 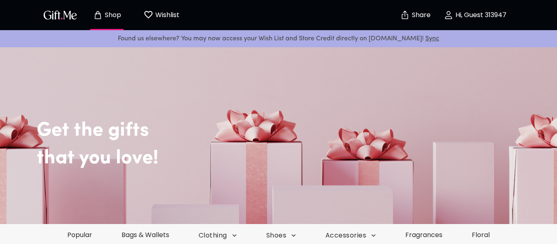 What do you see at coordinates (297, 159) in the screenshot?
I see `h2: that you love!` at bounding box center [297, 159].